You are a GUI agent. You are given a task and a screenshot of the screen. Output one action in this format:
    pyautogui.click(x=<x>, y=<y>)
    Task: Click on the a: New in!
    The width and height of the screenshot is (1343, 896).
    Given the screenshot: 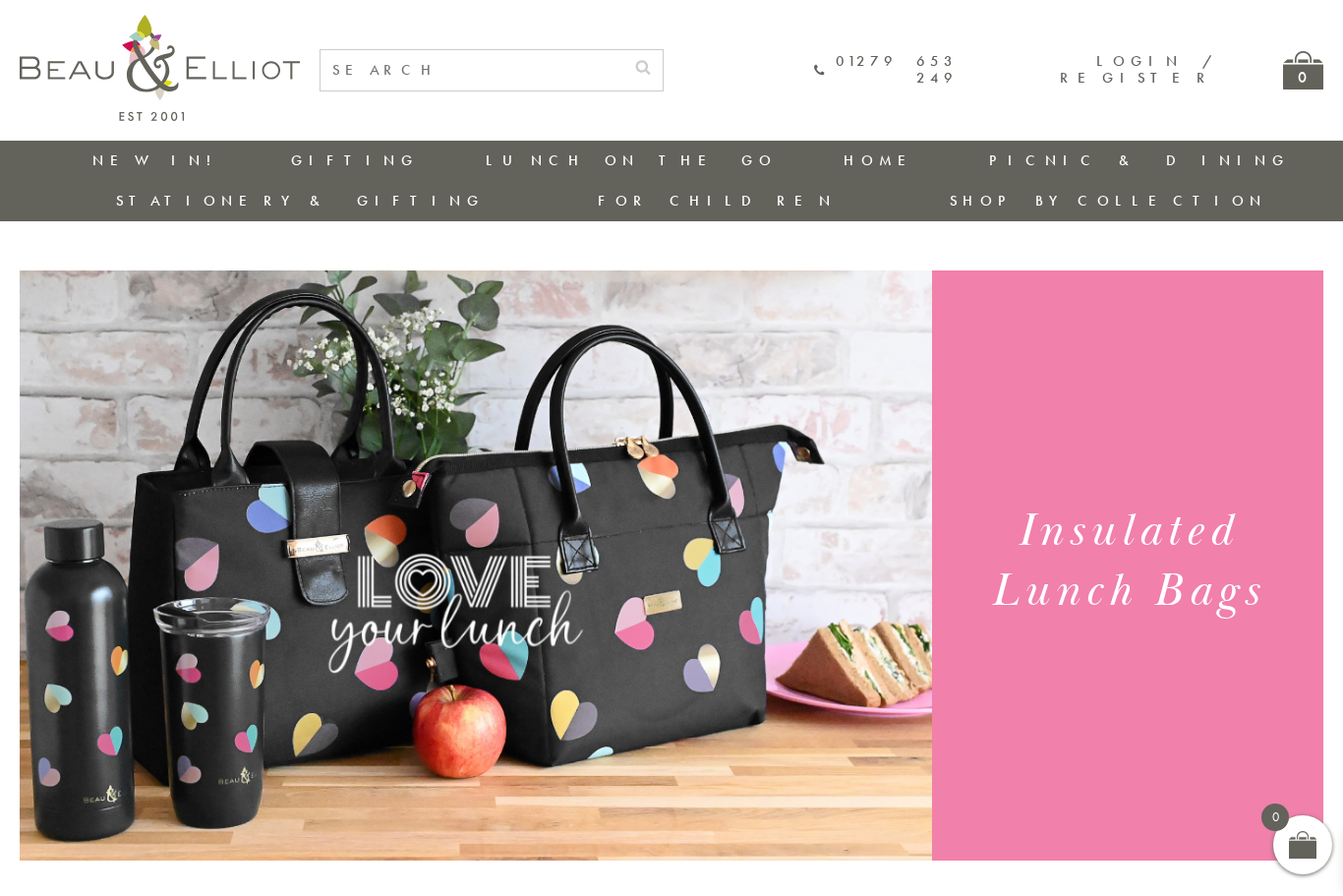 What is the action you would take?
    pyautogui.click(x=158, y=160)
    